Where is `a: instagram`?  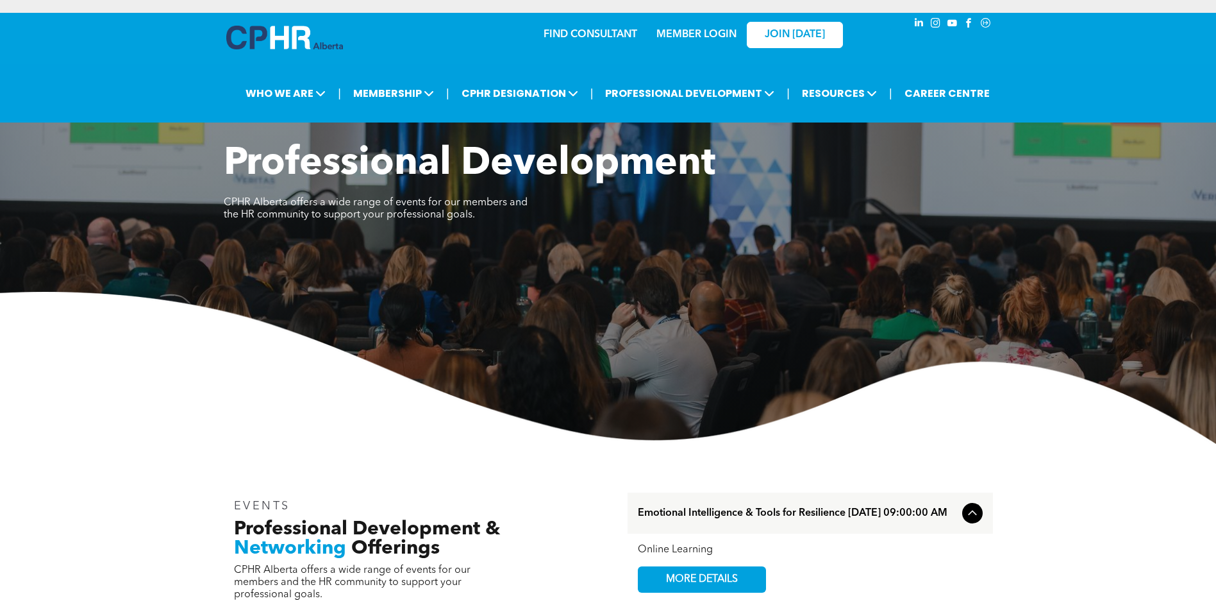 a: instagram is located at coordinates (936, 24).